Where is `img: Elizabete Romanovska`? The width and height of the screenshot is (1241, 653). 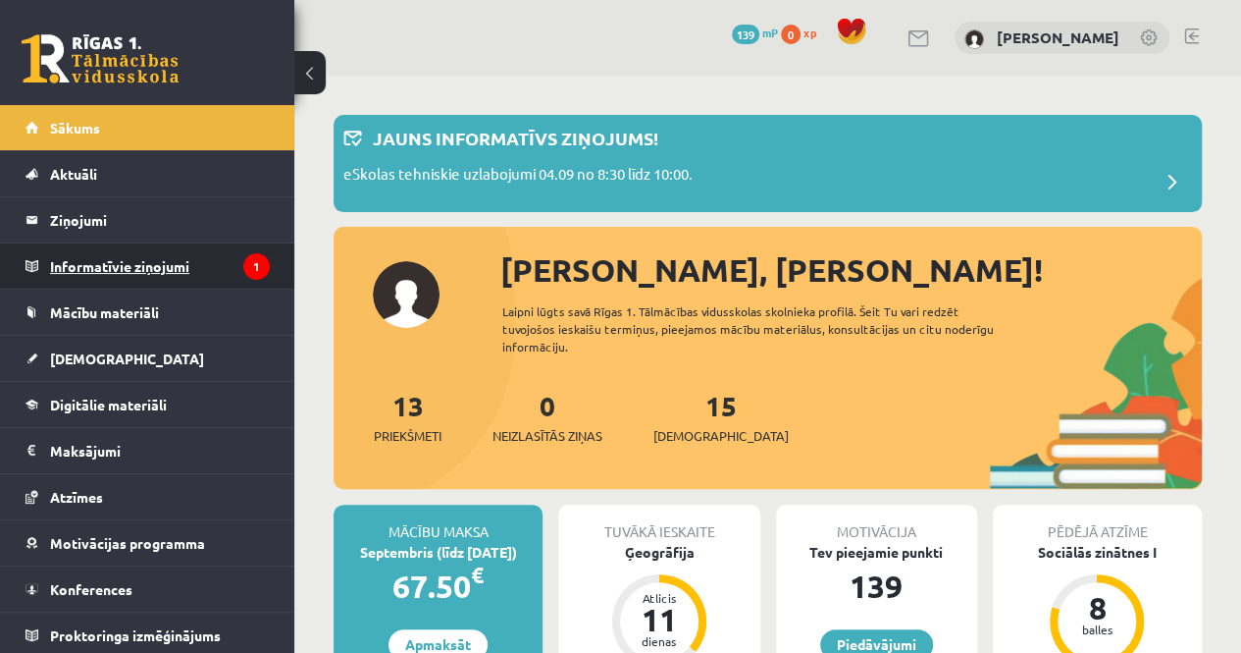
img: Elizabete Romanovska is located at coordinates (975, 39).